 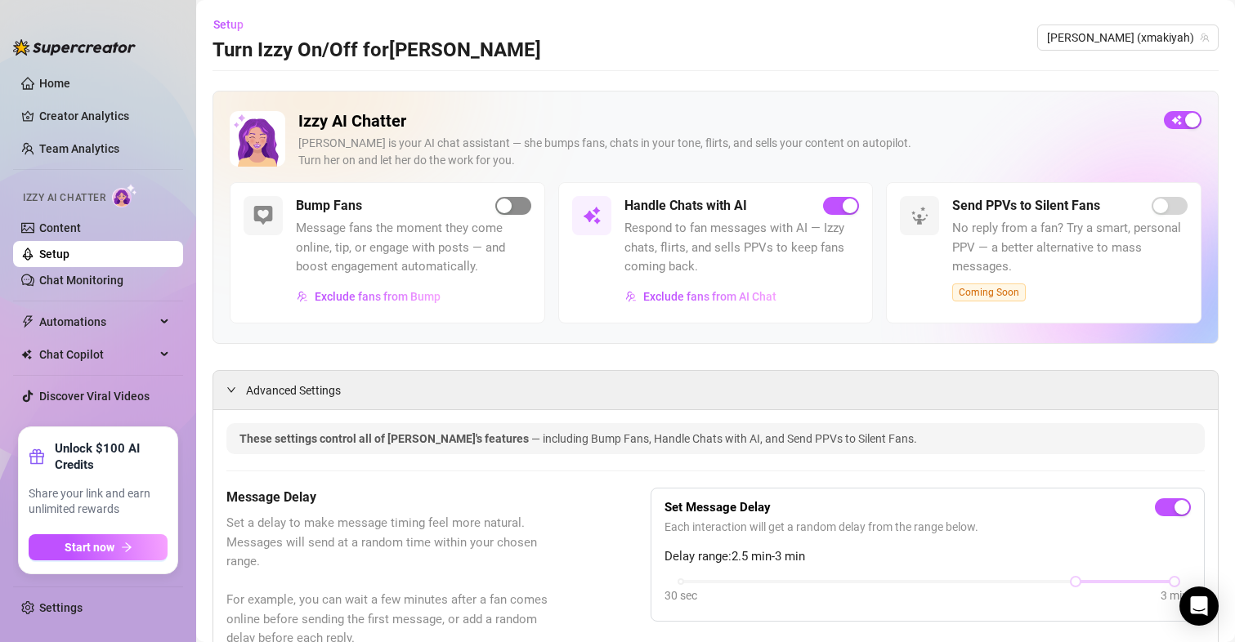 I want to click on span: Advanced Settings, so click(x=293, y=391).